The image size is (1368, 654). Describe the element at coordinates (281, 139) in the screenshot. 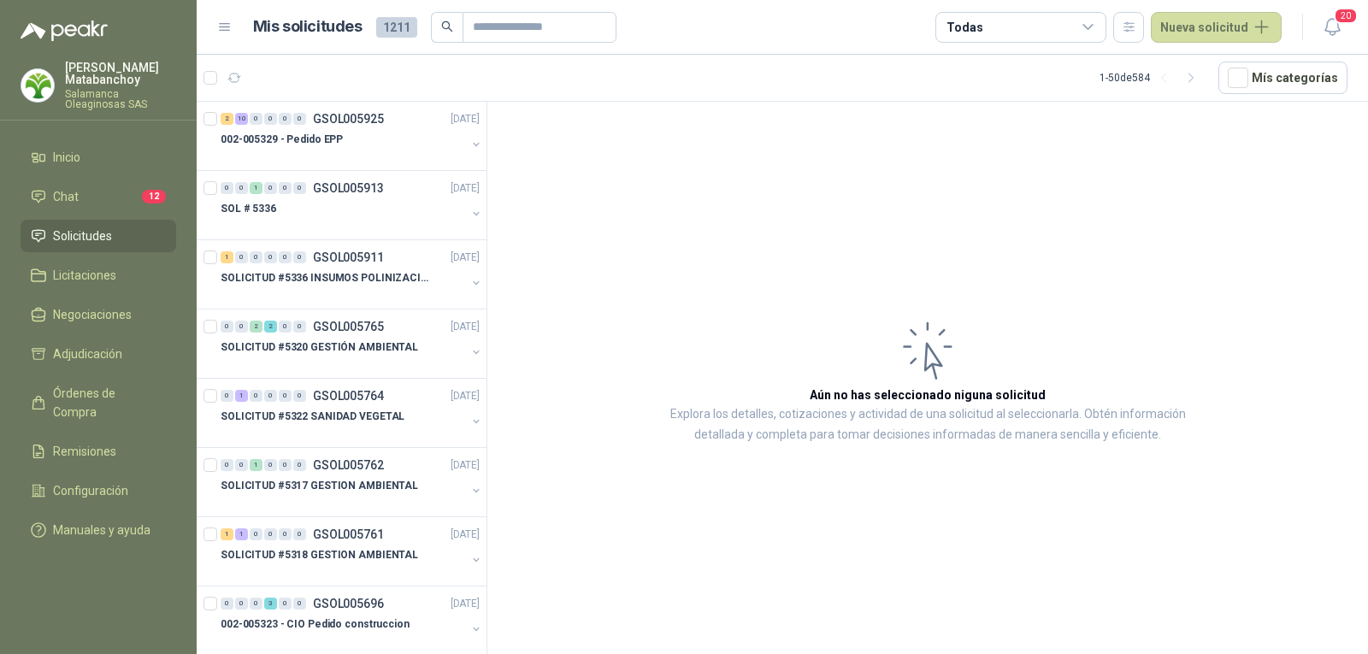

I see `p: 002-005329 - Pedido EPP` at that location.